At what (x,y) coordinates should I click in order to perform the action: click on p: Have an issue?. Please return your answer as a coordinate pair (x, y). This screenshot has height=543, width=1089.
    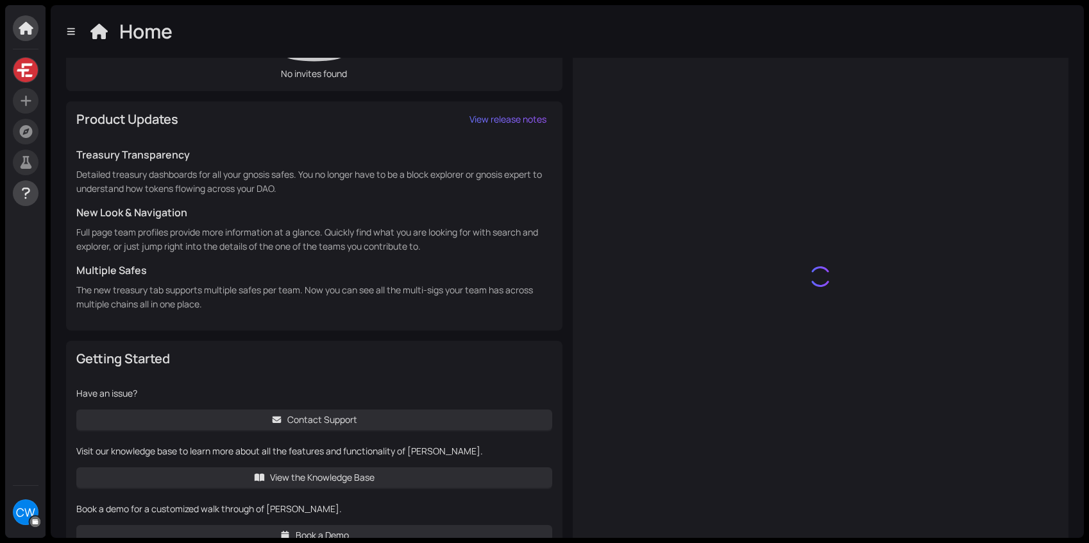
    Looking at the image, I should click on (314, 393).